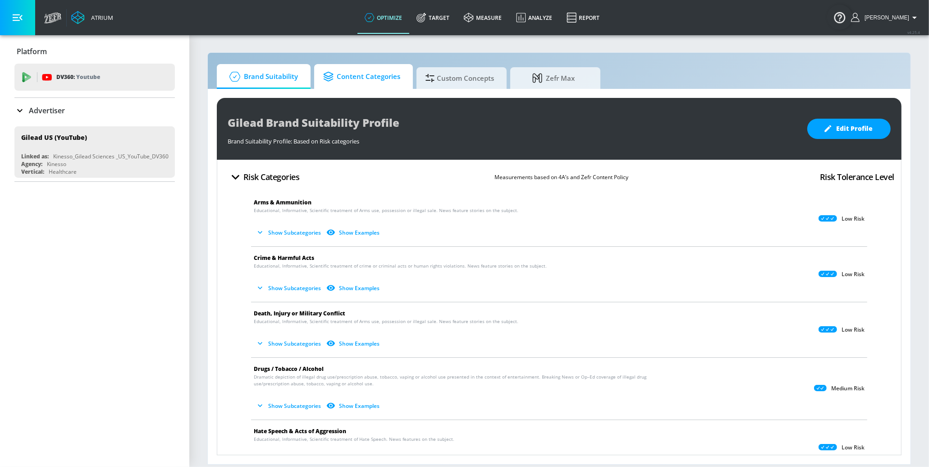 The image size is (929, 467). What do you see at coordinates (354, 439) in the screenshot?
I see `span: Educational, Informative, Scientific treatment of Hate Speech. News features on the subject.` at bounding box center [354, 439].